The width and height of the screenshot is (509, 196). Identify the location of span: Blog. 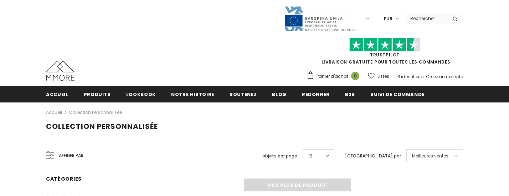
(279, 94).